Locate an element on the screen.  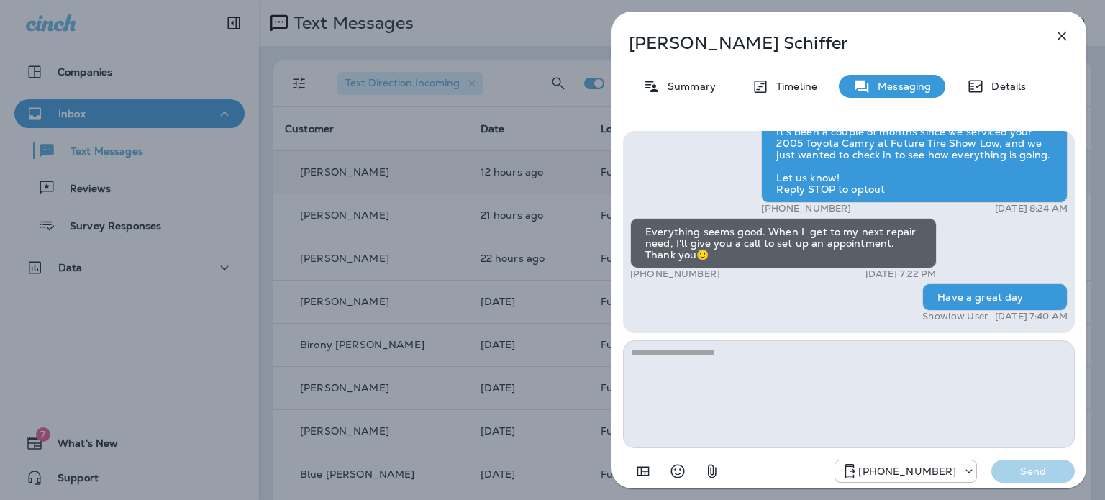
button: Add in a premade template is located at coordinates (643, 471).